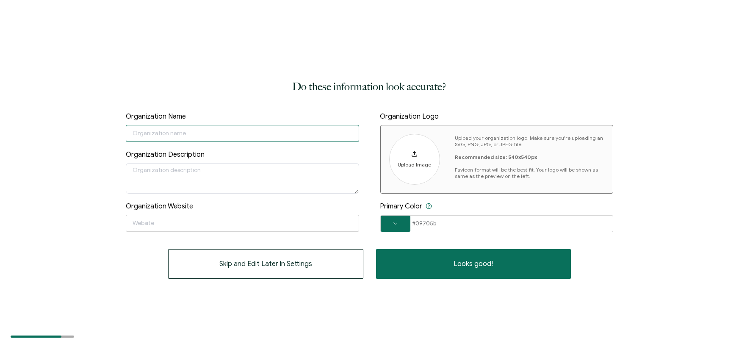  I want to click on span: Upload Image, so click(414, 164).